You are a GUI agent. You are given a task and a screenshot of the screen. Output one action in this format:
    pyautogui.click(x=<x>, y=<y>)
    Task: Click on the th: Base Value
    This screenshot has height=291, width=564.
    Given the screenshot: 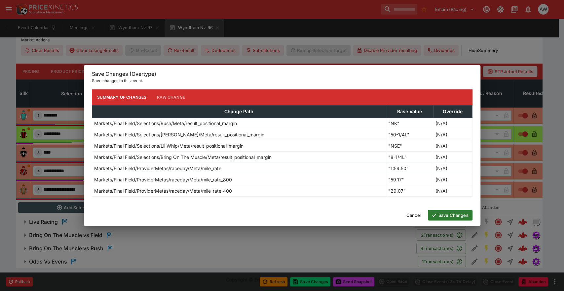 What is the action you would take?
    pyautogui.click(x=410, y=111)
    